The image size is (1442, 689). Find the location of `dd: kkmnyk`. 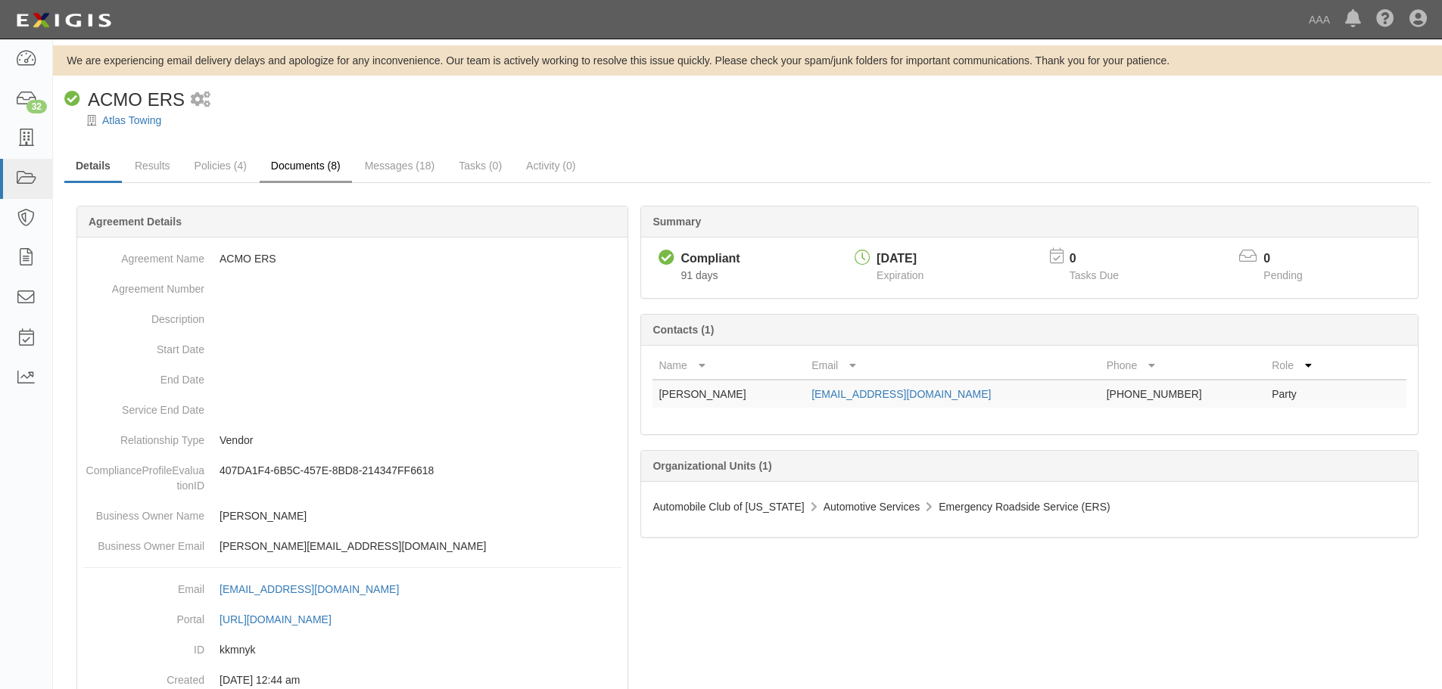

dd: kkmnyk is located at coordinates (352, 650).